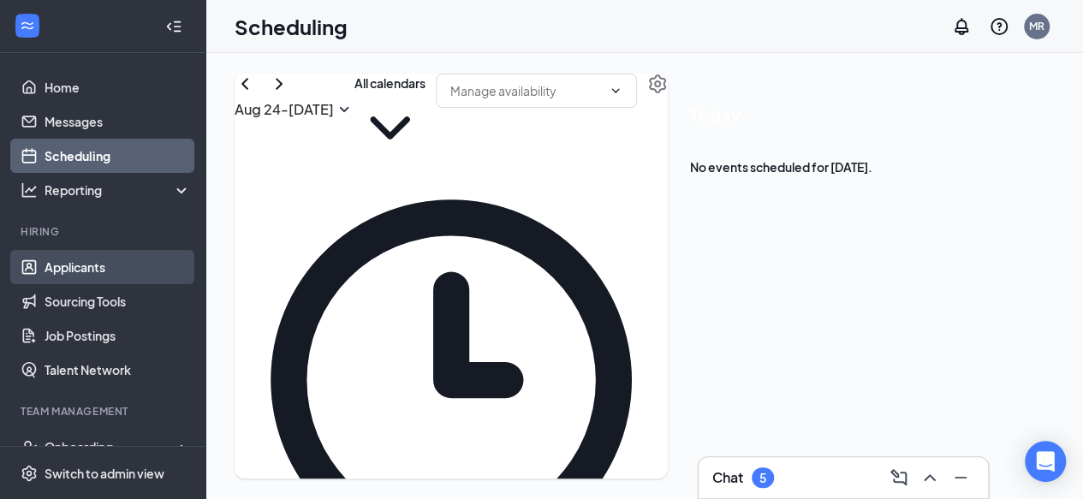 The height and width of the screenshot is (499, 1083). I want to click on div: Switch to admin view, so click(104, 473).